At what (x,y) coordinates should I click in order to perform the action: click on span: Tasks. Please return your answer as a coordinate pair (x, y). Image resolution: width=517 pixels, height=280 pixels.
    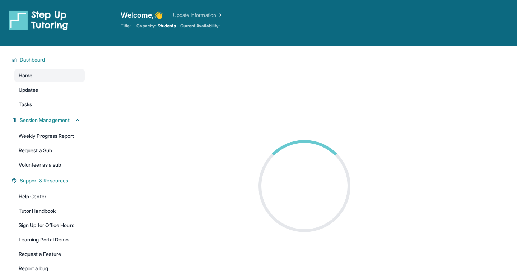
    Looking at the image, I should click on (25, 104).